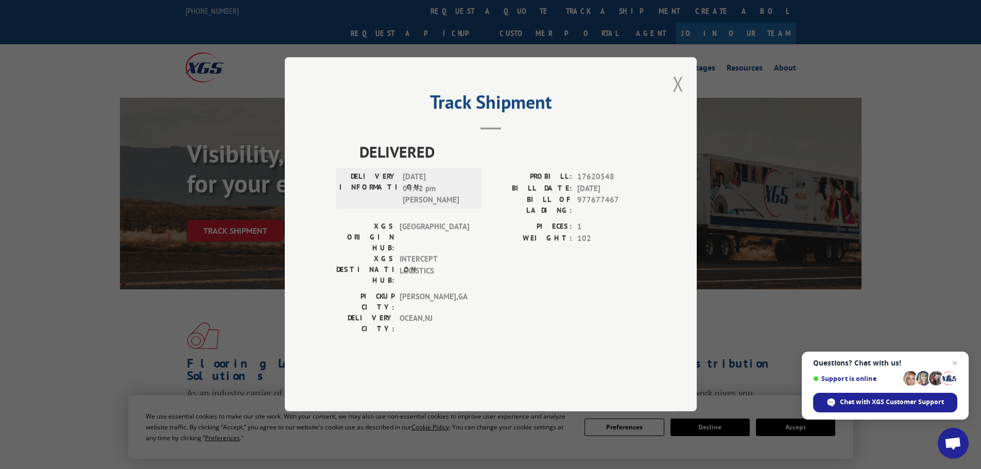 The height and width of the screenshot is (469, 981). What do you see at coordinates (434, 270) in the screenshot?
I see `span: INTERCEPT LOGISTICS` at bounding box center [434, 270].